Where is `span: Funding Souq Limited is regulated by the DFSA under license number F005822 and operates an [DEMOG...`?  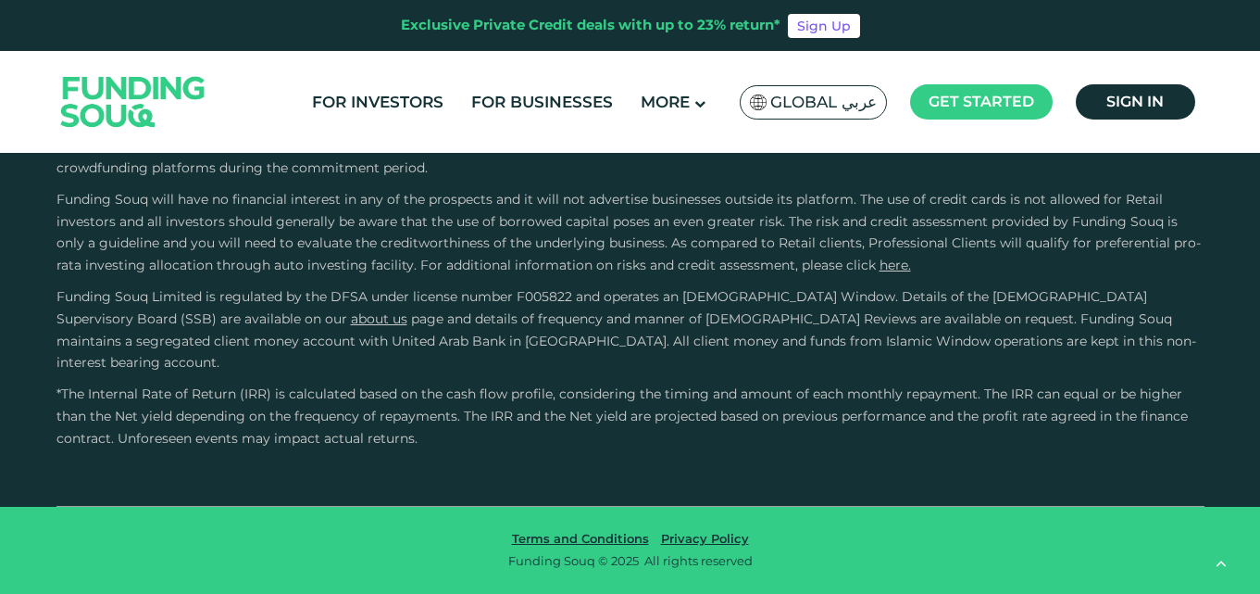 span: Funding Souq Limited is regulated by the DFSA under license number F005822 and operates an [DEMOG... is located at coordinates (602, 307).